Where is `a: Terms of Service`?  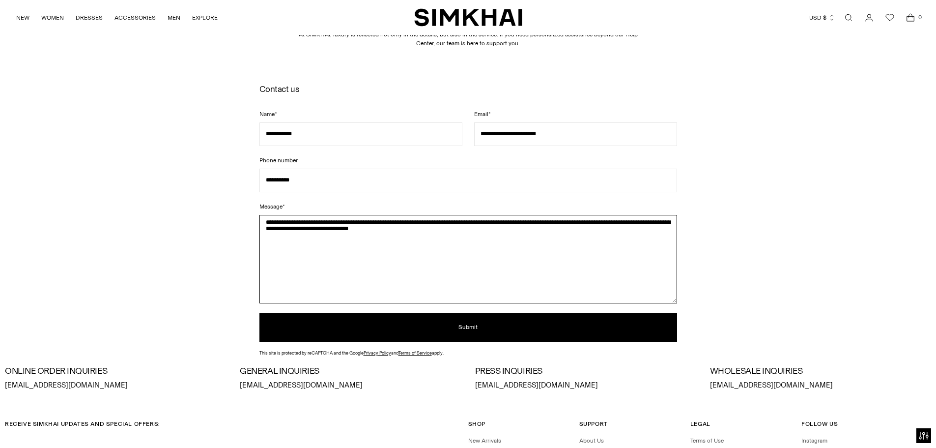
a: Terms of Service is located at coordinates (415, 352).